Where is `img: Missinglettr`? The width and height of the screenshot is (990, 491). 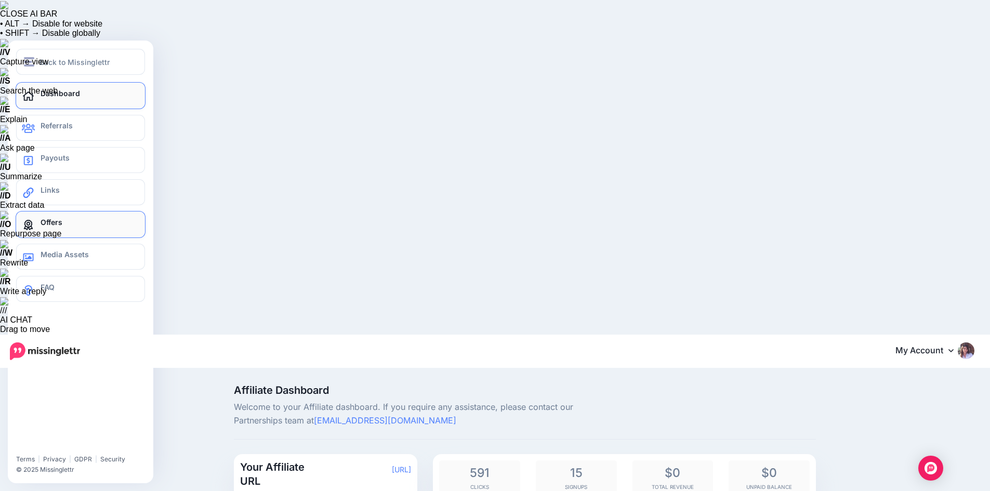
img: Missinglettr is located at coordinates (45, 351).